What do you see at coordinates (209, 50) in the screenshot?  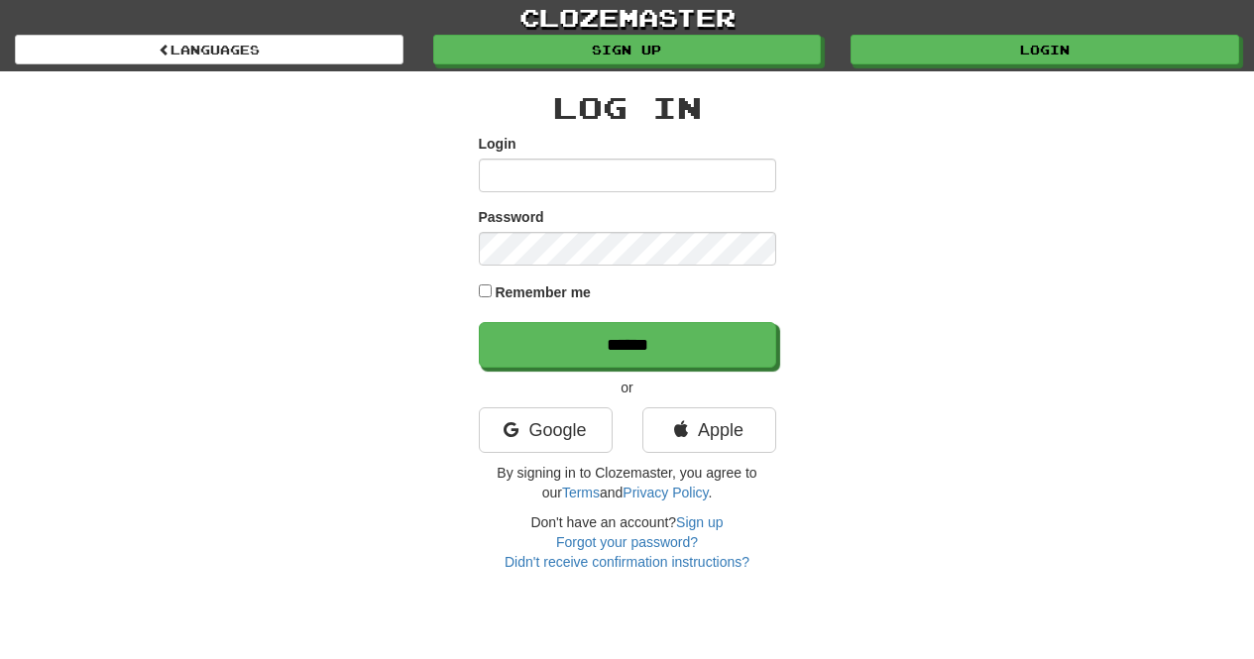 I see `a: Languages` at bounding box center [209, 50].